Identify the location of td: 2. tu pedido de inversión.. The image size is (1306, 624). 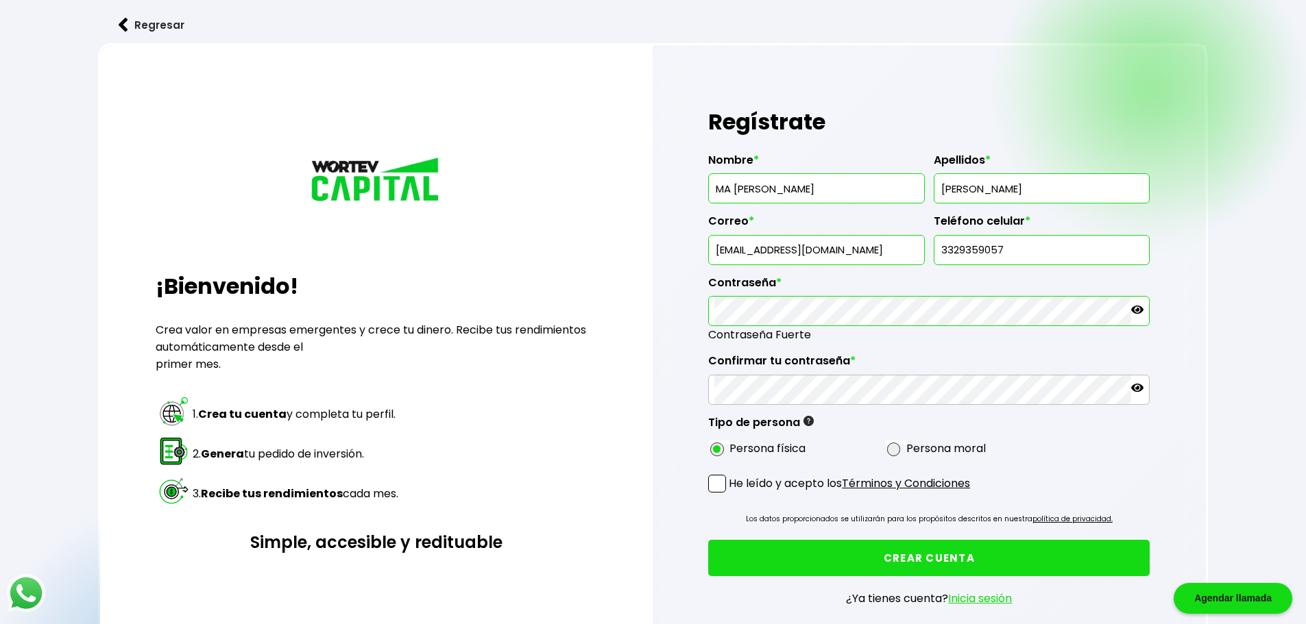
(295, 454).